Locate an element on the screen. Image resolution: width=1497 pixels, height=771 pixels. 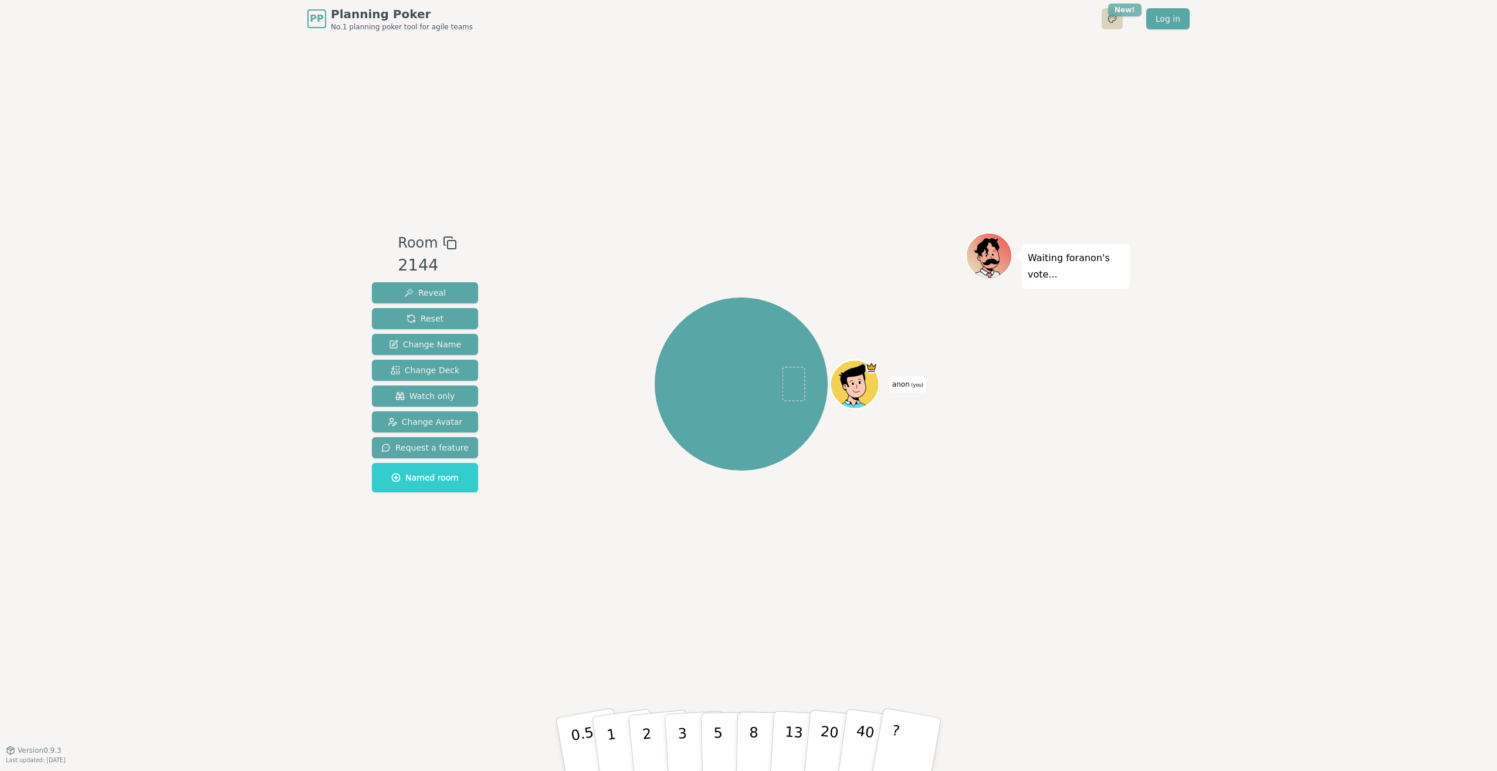
button: Reset is located at coordinates (425, 319).